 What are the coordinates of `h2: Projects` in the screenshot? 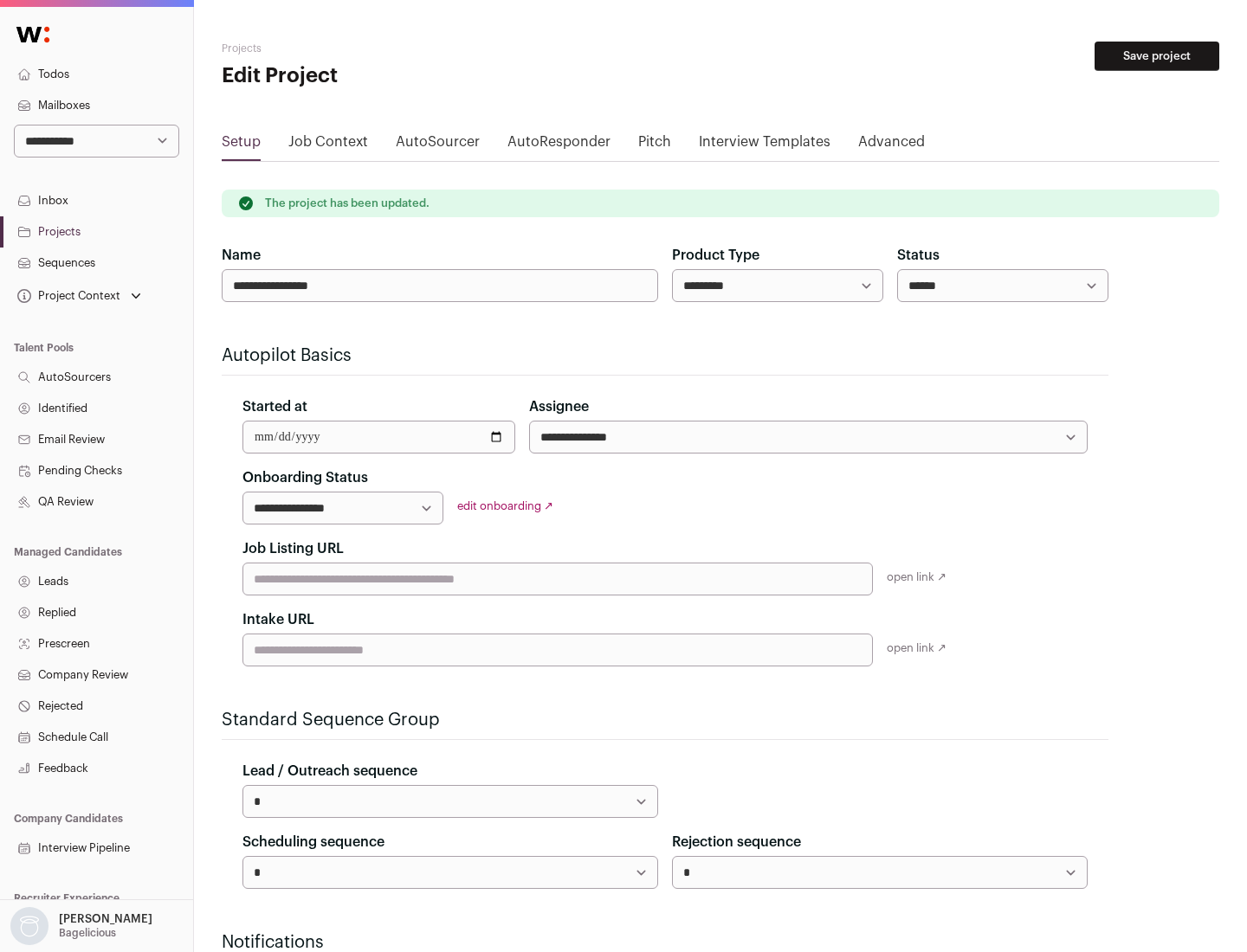 It's located at (388, 49).